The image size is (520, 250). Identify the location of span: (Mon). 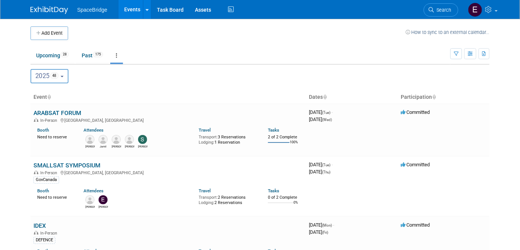
(327, 225).